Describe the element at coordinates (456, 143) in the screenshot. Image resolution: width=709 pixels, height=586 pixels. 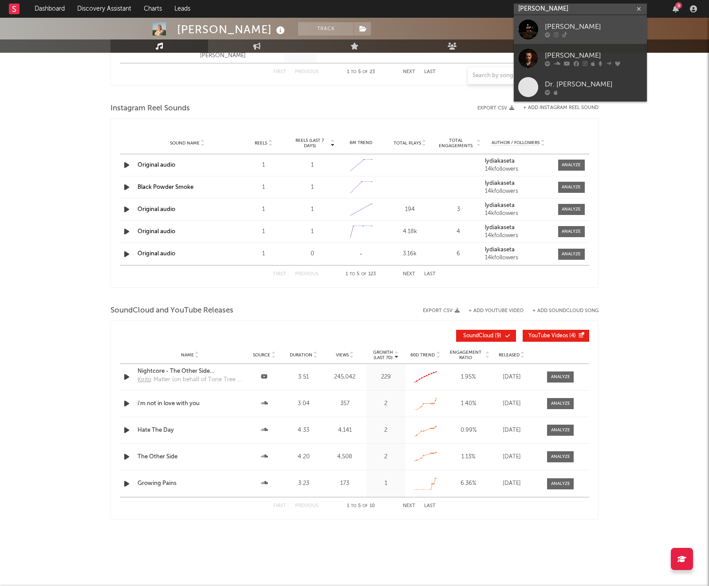
I see `span: Total Engagements` at that location.